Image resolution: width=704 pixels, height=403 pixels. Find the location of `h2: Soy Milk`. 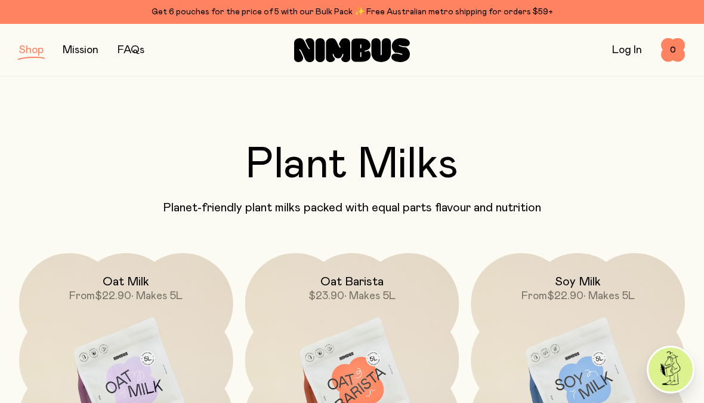

h2: Soy Milk is located at coordinates (578, 282).